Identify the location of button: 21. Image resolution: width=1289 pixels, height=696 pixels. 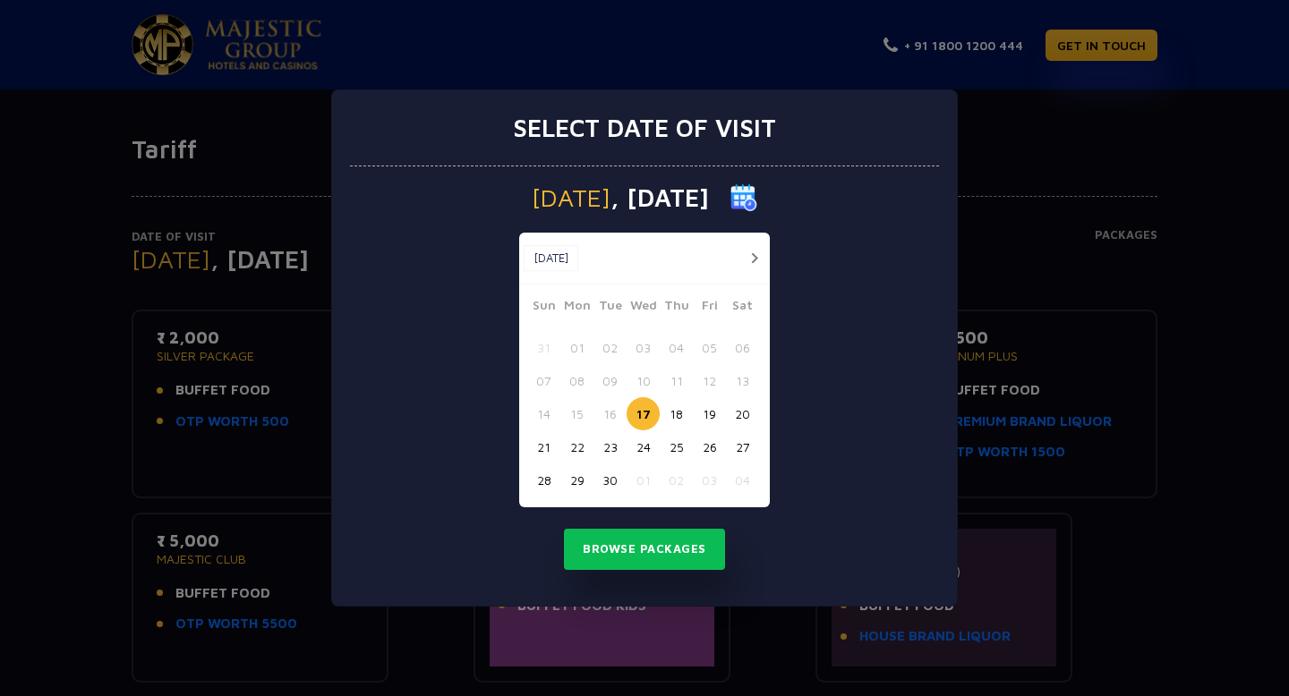
(543, 447).